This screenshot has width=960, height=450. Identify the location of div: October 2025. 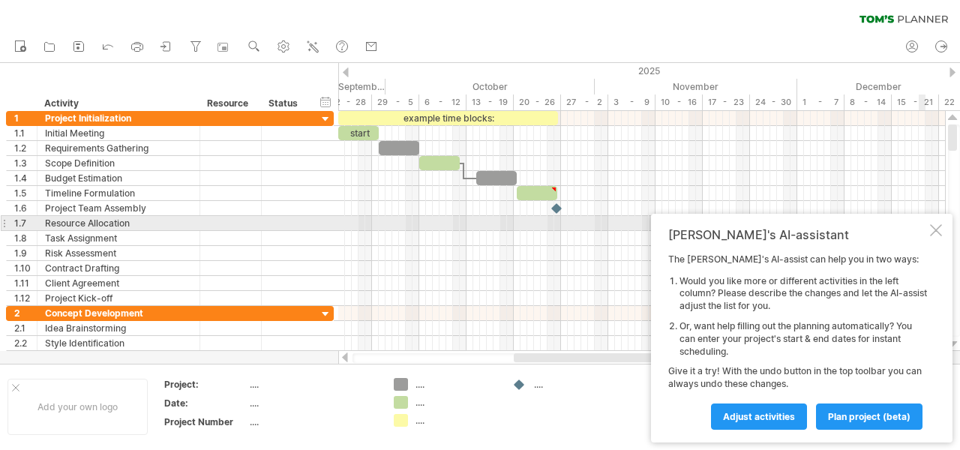
(490, 86).